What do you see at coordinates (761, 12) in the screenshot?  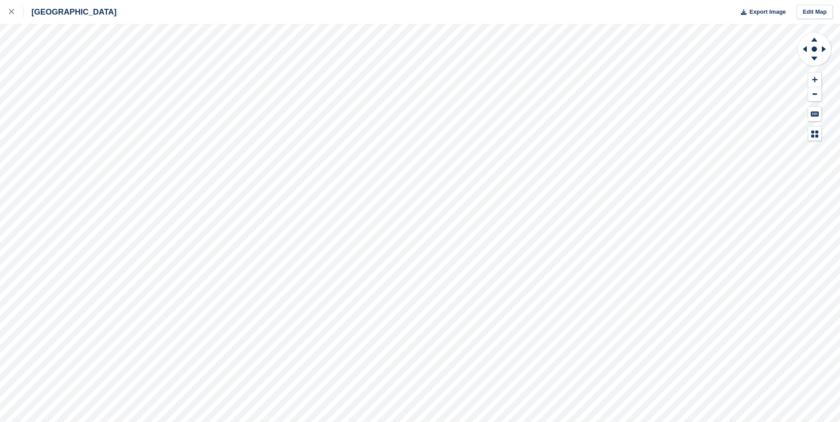 I see `button: Export Image` at bounding box center [761, 12].